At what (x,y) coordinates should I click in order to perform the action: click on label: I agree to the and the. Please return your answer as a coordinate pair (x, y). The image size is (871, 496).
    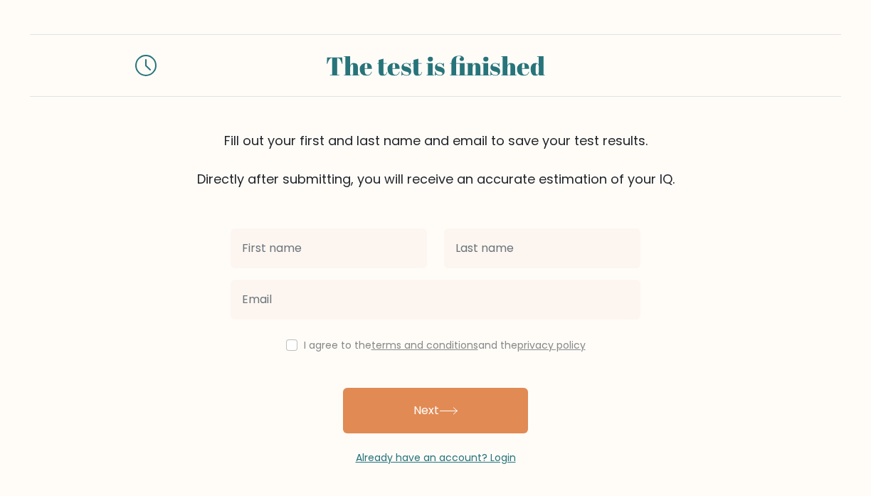
    Looking at the image, I should click on (445, 345).